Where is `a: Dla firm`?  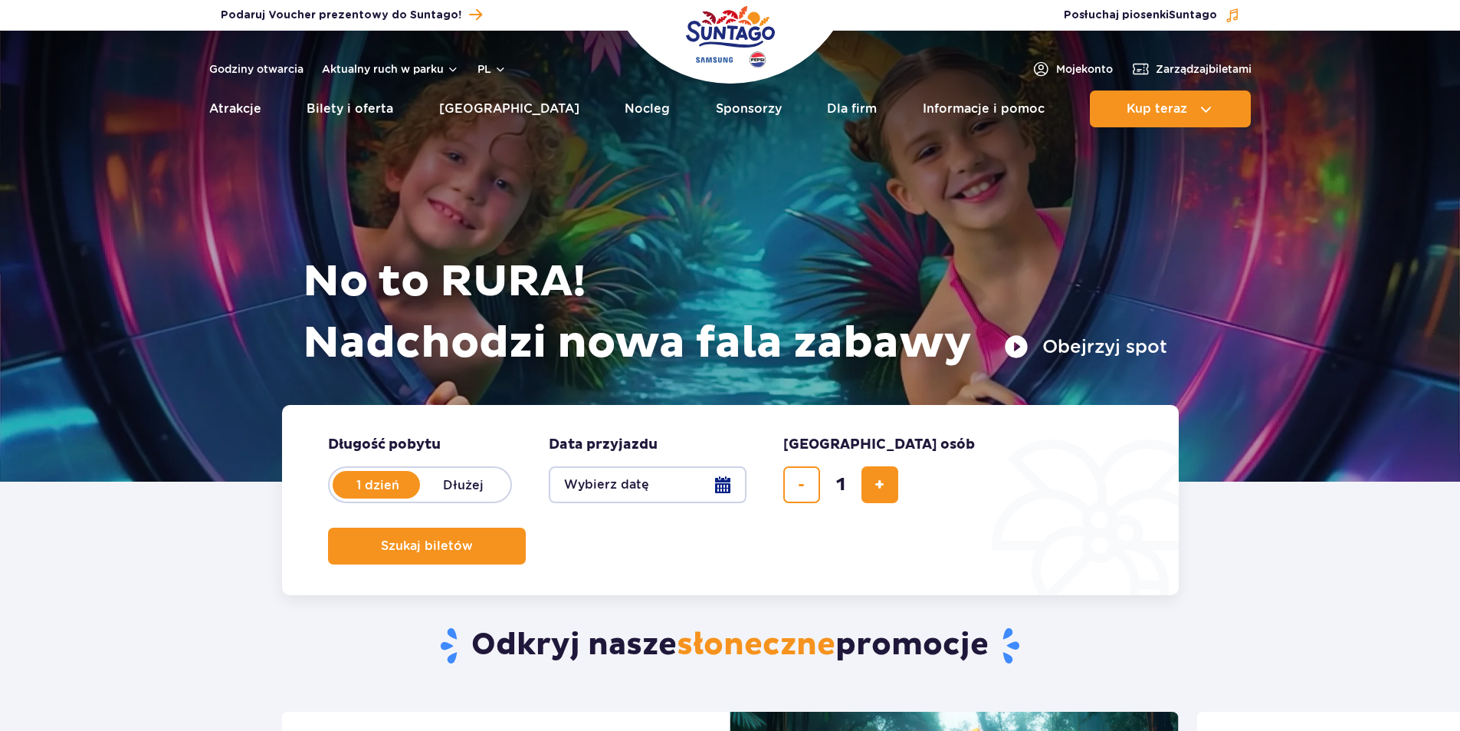 a: Dla firm is located at coordinates (852, 109).